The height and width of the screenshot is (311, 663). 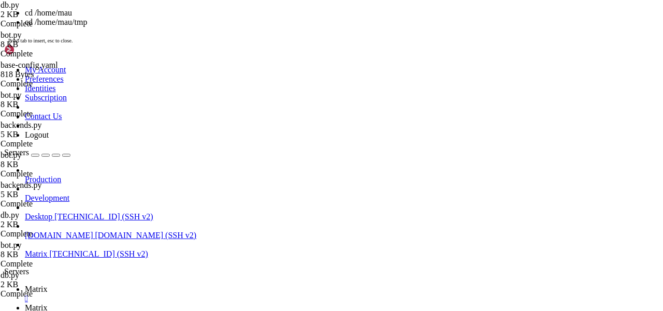 What do you see at coordinates (266, 70) in the screenshot?
I see `x-row: System load: 0.09 Processes: 284` at bounding box center [266, 70].